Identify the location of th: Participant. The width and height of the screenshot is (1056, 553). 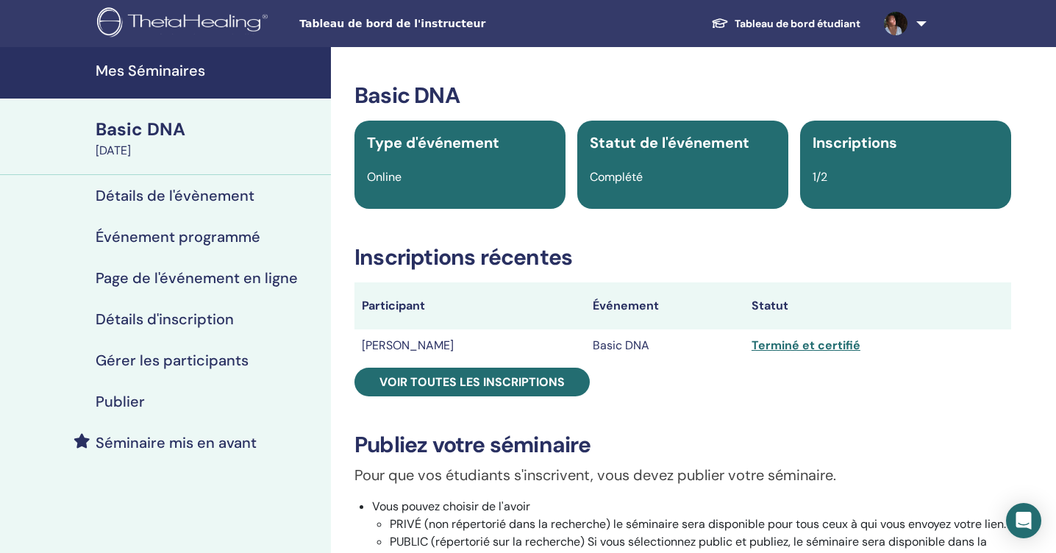
(470, 306).